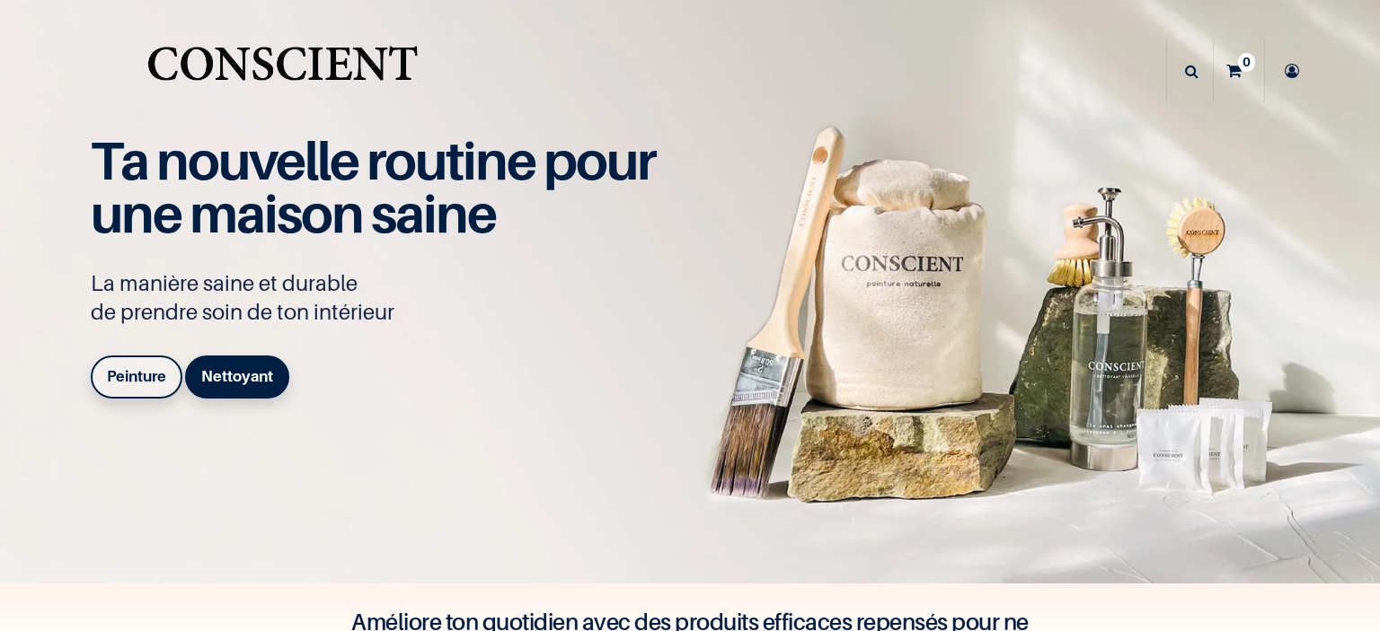 The height and width of the screenshot is (631, 1380). Describe the element at coordinates (237, 377) in the screenshot. I see `a: Nettoyant` at that location.